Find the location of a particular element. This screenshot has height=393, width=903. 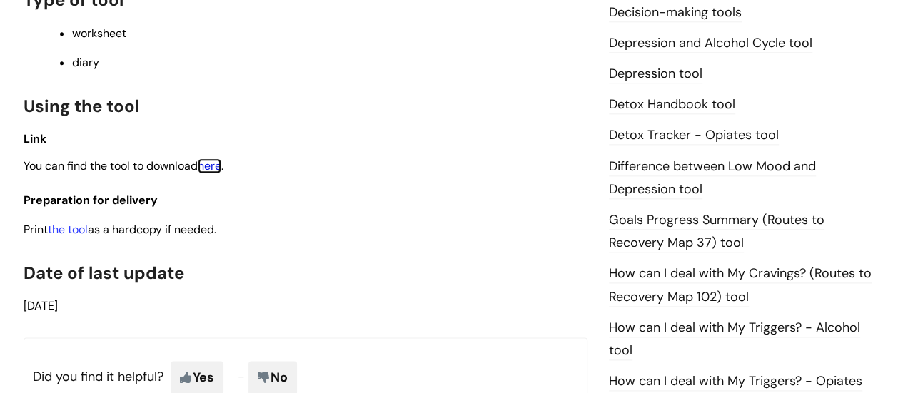

span: Link is located at coordinates (35, 138).